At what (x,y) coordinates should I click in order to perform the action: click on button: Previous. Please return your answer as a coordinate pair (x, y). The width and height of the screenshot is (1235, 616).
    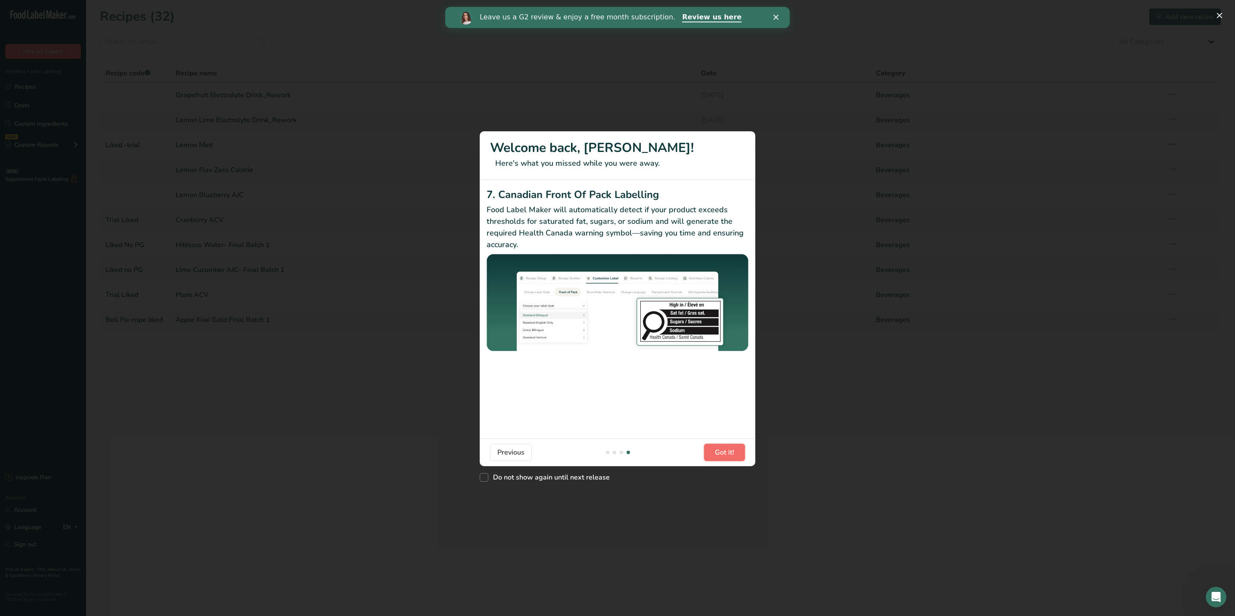
    Looking at the image, I should click on (511, 452).